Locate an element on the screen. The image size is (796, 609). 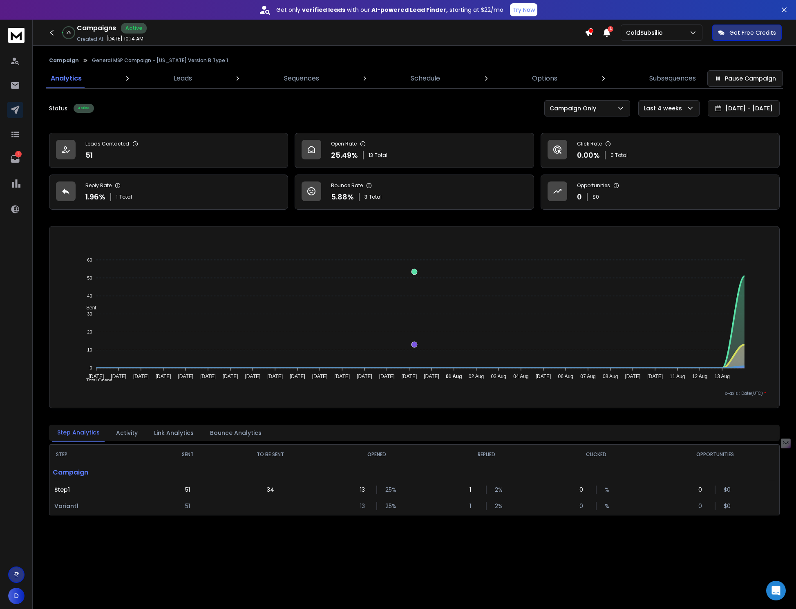
tspan: 12 Aug is located at coordinates (700, 376).